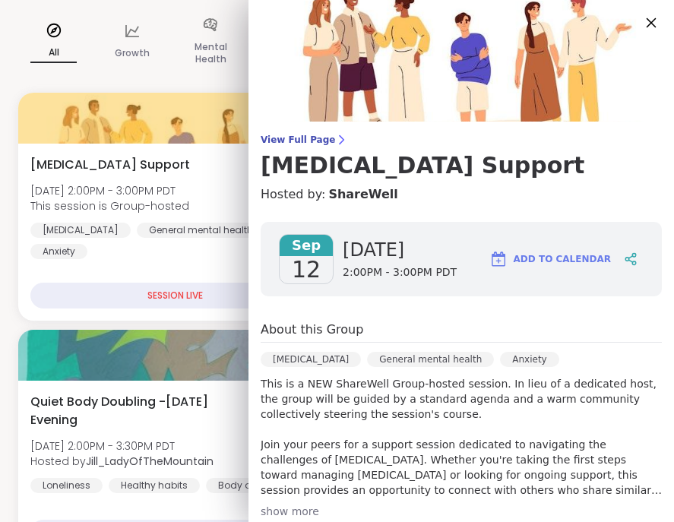 The width and height of the screenshot is (674, 522). What do you see at coordinates (461, 437) in the screenshot?
I see `p: This is a NEW ShareWell Group-hosted session. In lieu of a dedicated host, the group will be guid...` at bounding box center [461, 437].